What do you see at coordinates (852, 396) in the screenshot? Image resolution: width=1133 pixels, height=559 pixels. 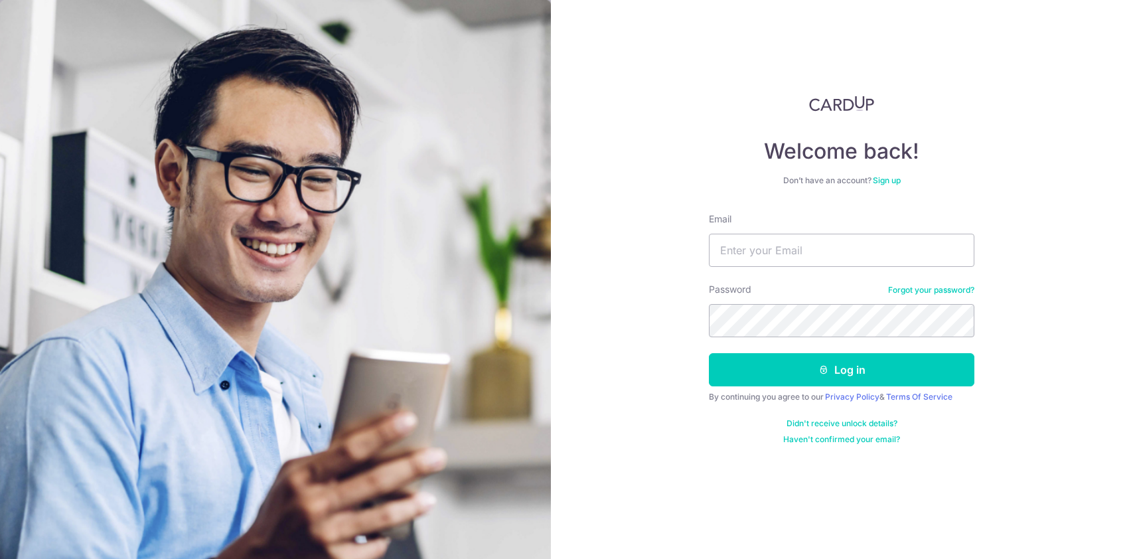 I see `a: Privacy Policy` at bounding box center [852, 396].